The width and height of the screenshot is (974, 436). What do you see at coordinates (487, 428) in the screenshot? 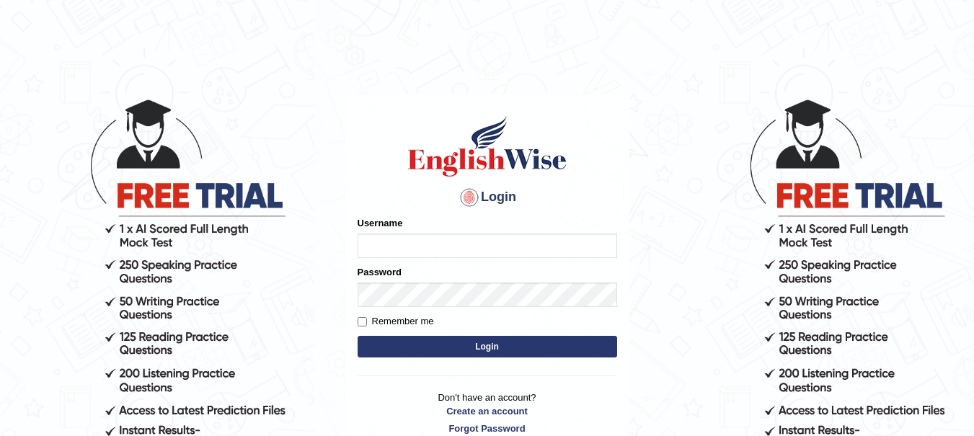
I see `a: Forgot Password` at bounding box center [487, 428].